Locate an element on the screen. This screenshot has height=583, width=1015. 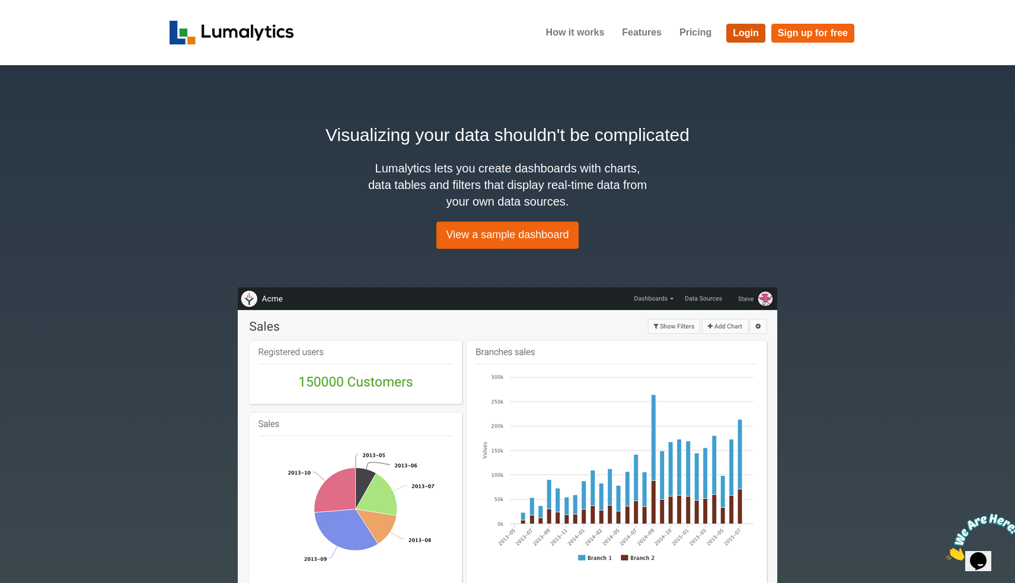
h2: Visualizing your data shouldn't be complicated is located at coordinates (507, 135).